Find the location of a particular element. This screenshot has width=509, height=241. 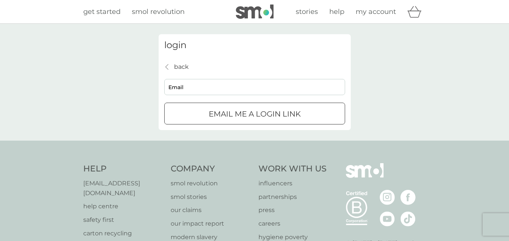

span: help is located at coordinates (337, 12).